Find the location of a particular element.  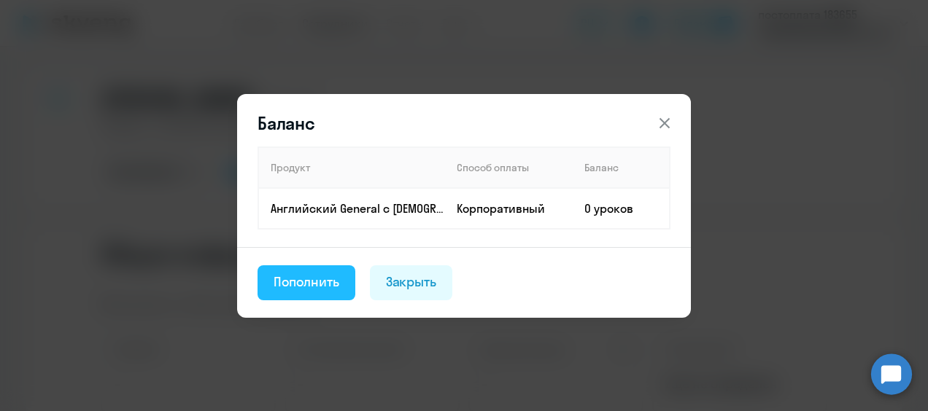

td: Корпоративный is located at coordinates (508, 209).